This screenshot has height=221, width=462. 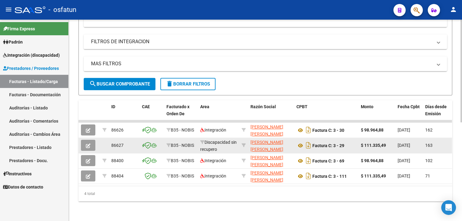 I want to click on span: CPBT, so click(x=302, y=107).